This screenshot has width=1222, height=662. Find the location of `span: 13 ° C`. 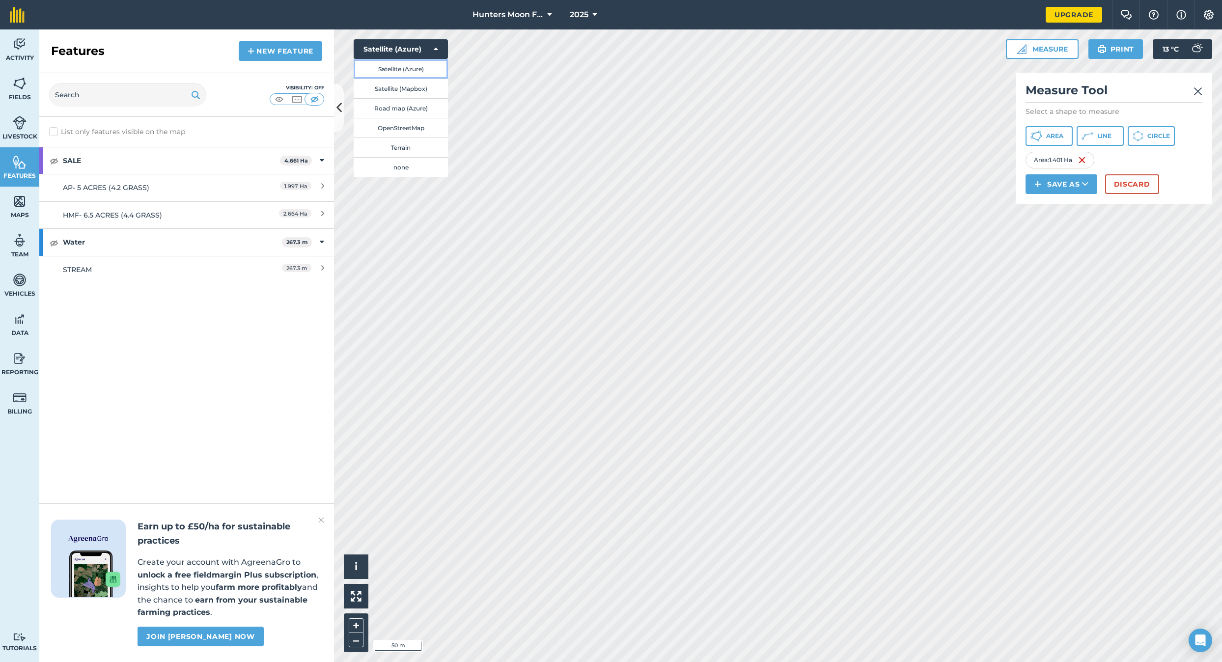

span: 13 ° C is located at coordinates (1170, 49).